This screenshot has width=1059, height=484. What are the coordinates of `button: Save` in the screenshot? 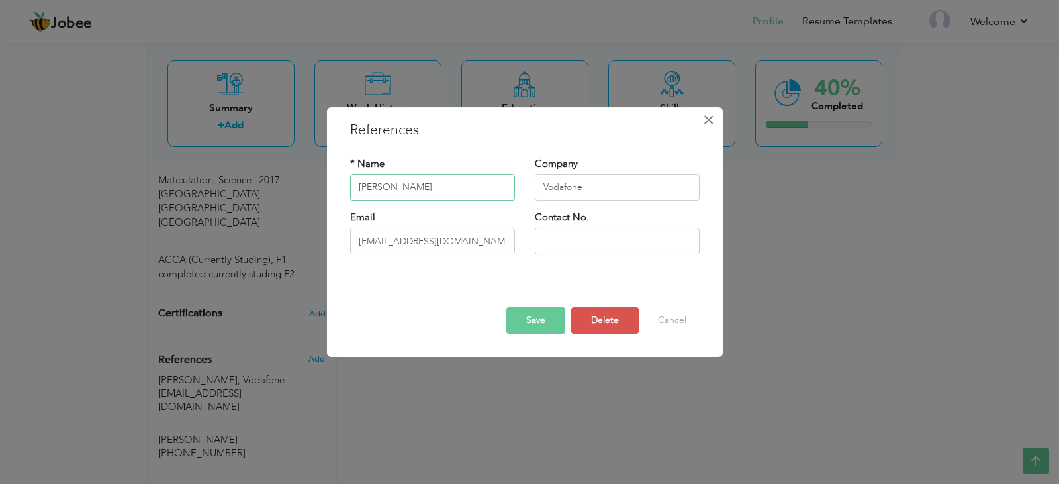 It's located at (535, 320).